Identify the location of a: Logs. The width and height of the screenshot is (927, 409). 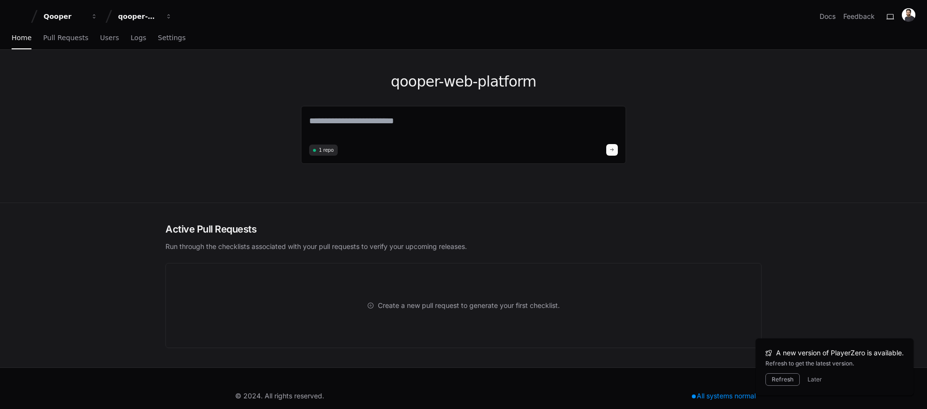
(138, 38).